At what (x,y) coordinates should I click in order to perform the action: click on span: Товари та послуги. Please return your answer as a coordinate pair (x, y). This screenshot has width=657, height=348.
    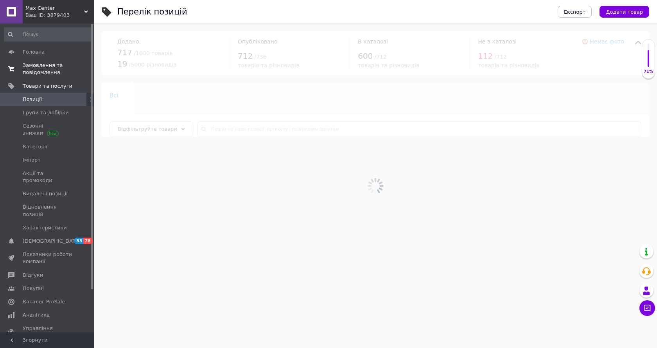
    Looking at the image, I should click on (47, 86).